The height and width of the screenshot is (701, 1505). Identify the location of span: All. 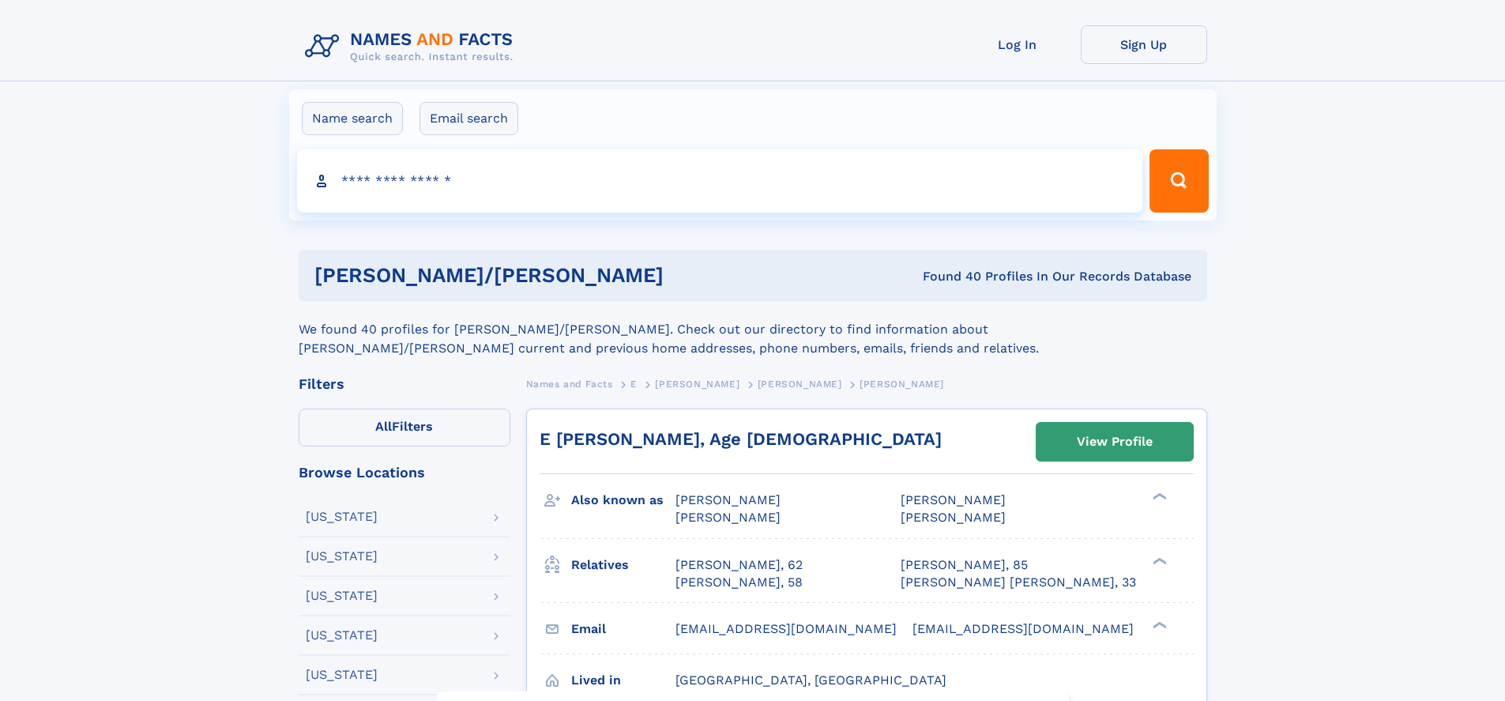
(383, 426).